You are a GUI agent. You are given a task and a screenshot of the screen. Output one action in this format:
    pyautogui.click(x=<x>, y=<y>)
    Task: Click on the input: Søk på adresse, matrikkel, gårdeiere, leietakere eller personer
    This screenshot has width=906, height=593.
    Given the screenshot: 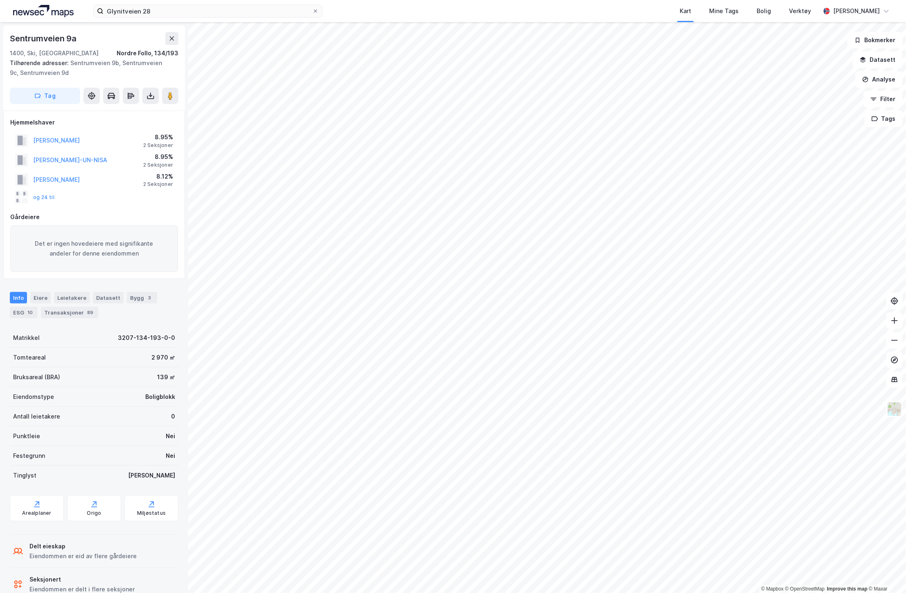 What is the action you would take?
    pyautogui.click(x=208, y=11)
    